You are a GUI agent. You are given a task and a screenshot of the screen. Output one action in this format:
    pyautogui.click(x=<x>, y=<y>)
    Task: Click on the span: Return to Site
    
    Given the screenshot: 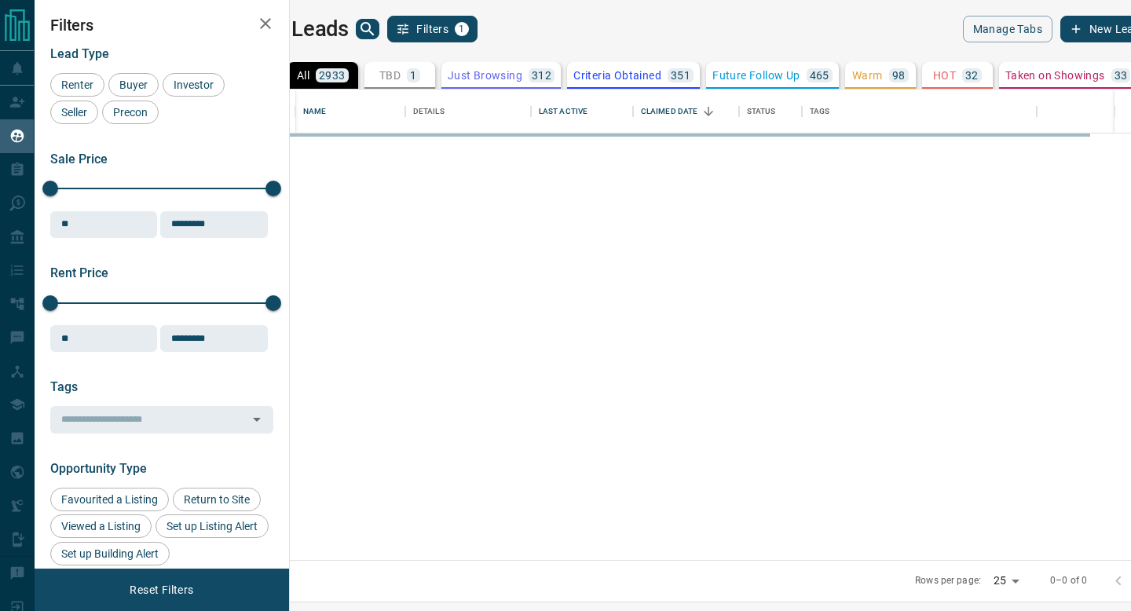 What is the action you would take?
    pyautogui.click(x=217, y=499)
    